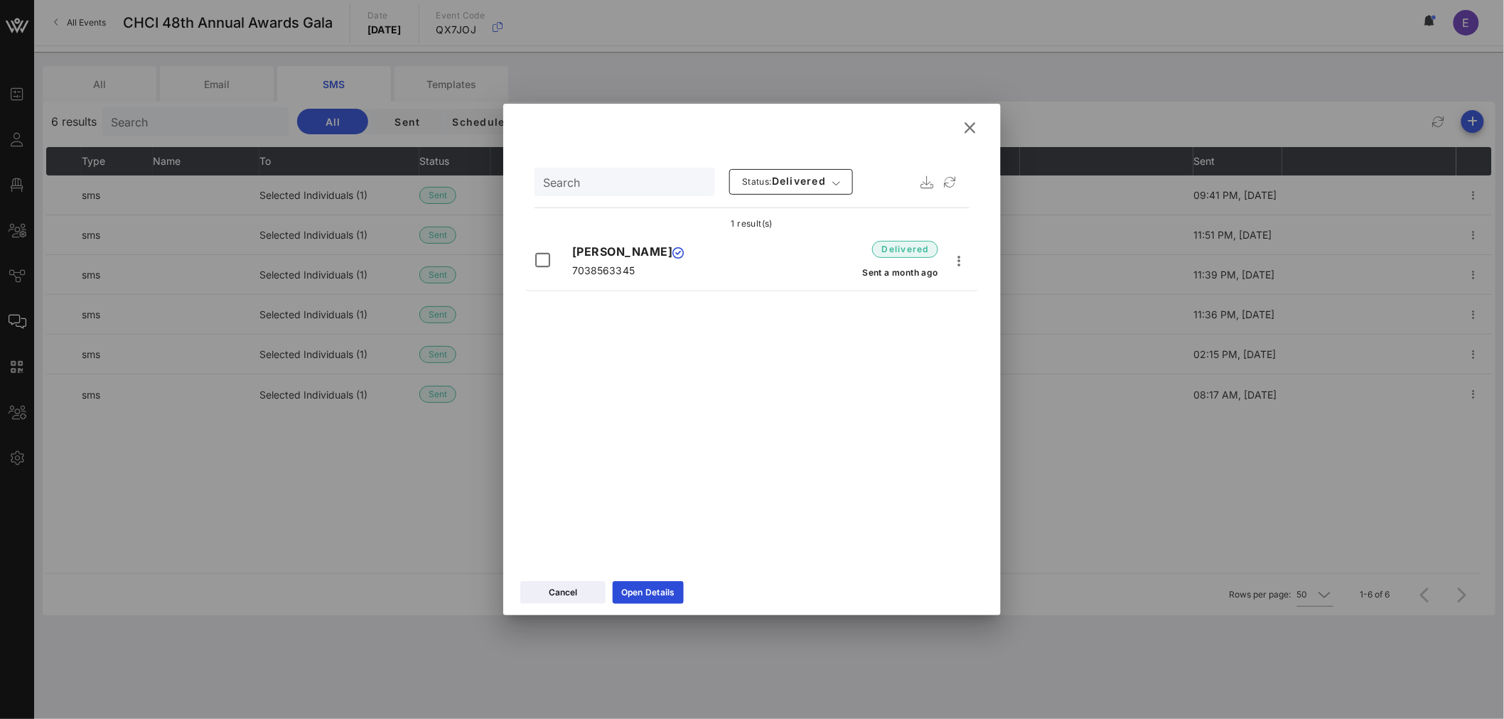  I want to click on button: Sent a month ago, so click(900, 272).